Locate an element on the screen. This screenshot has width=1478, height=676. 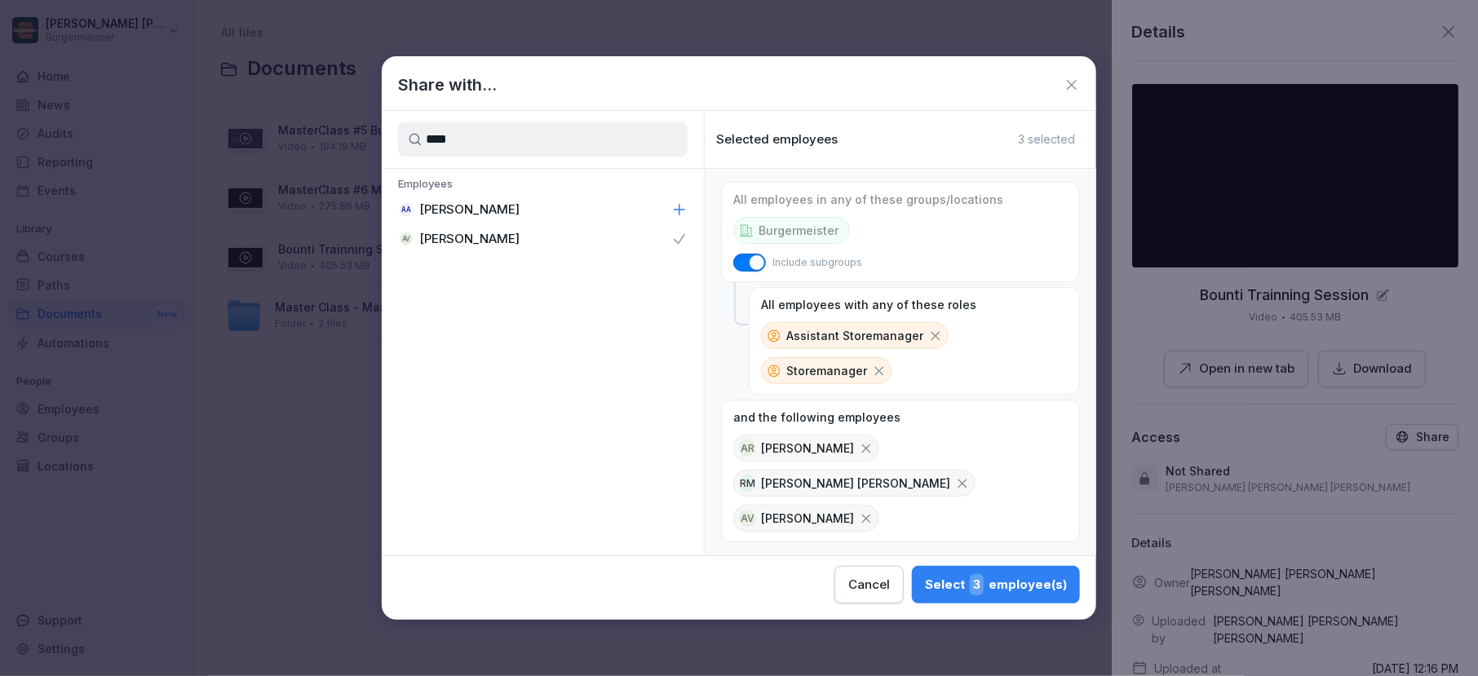
p: All employees with any of these roles is located at coordinates (869, 305).